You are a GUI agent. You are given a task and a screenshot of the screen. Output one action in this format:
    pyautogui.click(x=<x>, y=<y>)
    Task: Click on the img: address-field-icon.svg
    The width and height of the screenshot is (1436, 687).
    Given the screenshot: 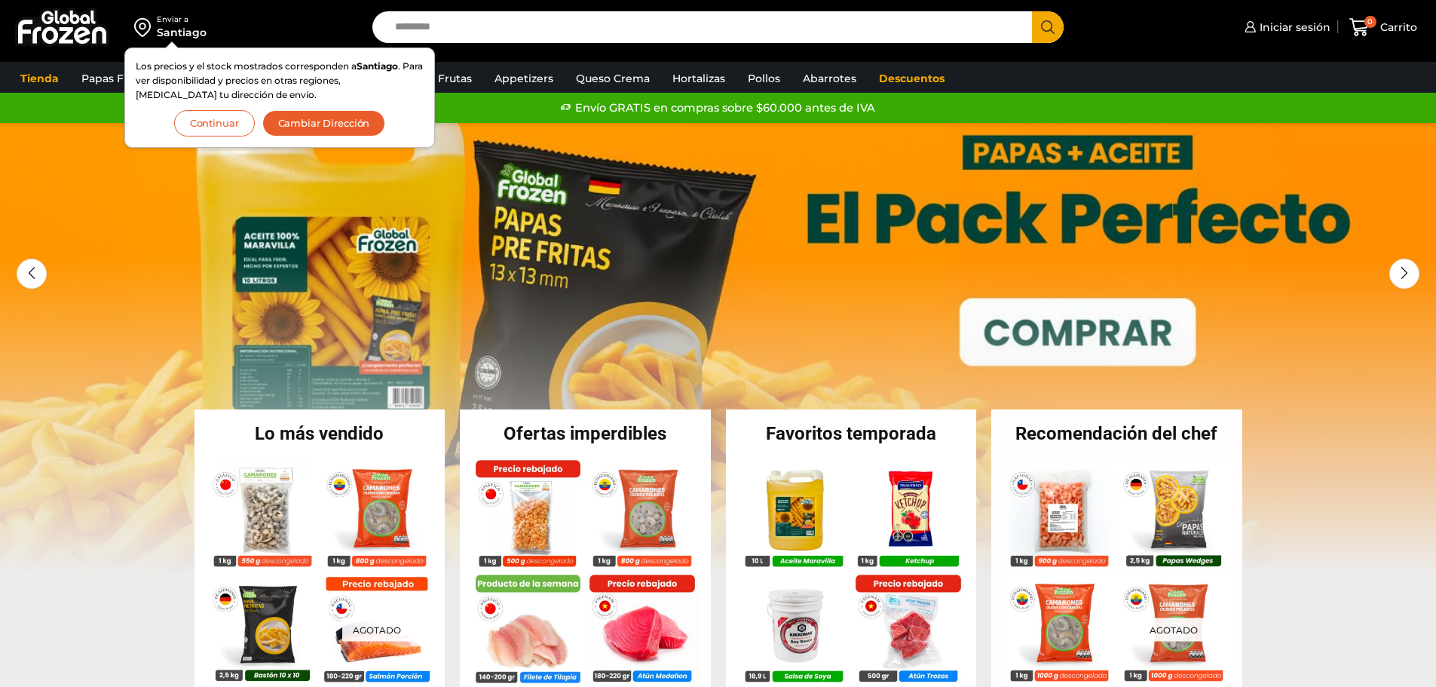 What is the action you would take?
    pyautogui.click(x=145, y=27)
    